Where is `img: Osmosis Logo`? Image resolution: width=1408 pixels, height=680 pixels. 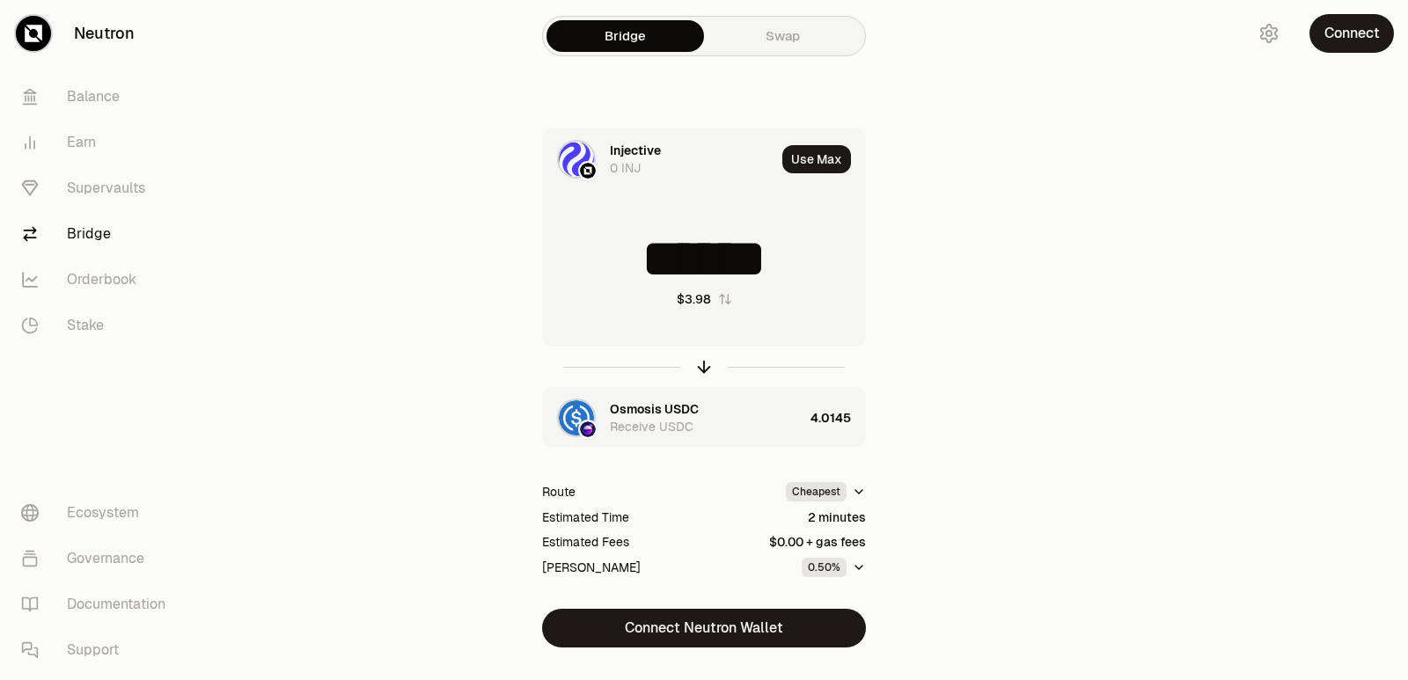
img: Osmosis Logo is located at coordinates (588, 429).